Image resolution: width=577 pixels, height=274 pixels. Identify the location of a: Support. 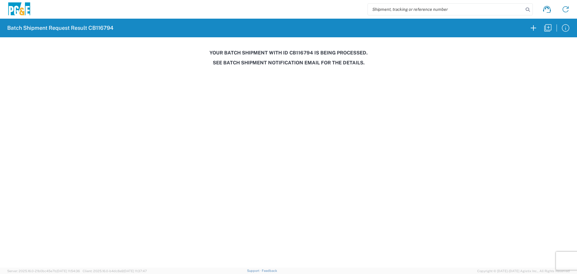
(254, 270).